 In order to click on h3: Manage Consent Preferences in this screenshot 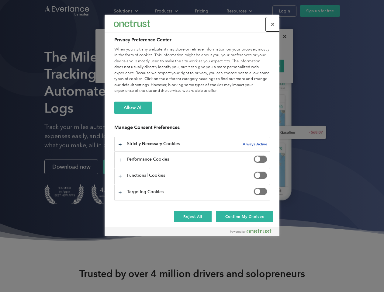, I will do `click(192, 129)`.